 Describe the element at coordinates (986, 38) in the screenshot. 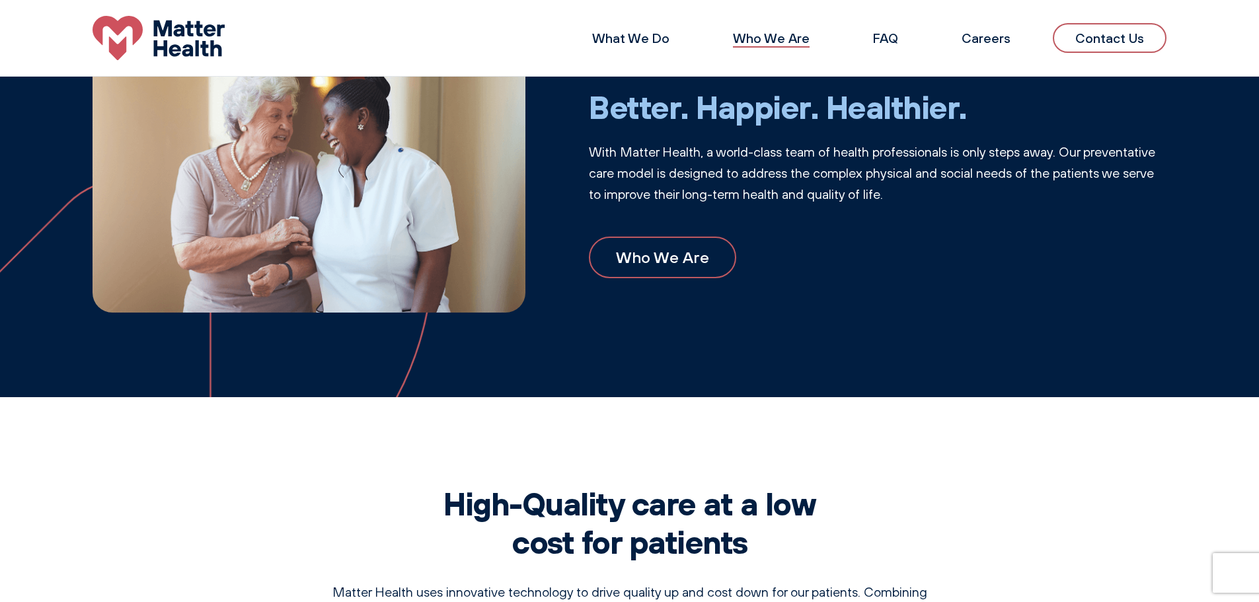

I see `a: Careers` at that location.